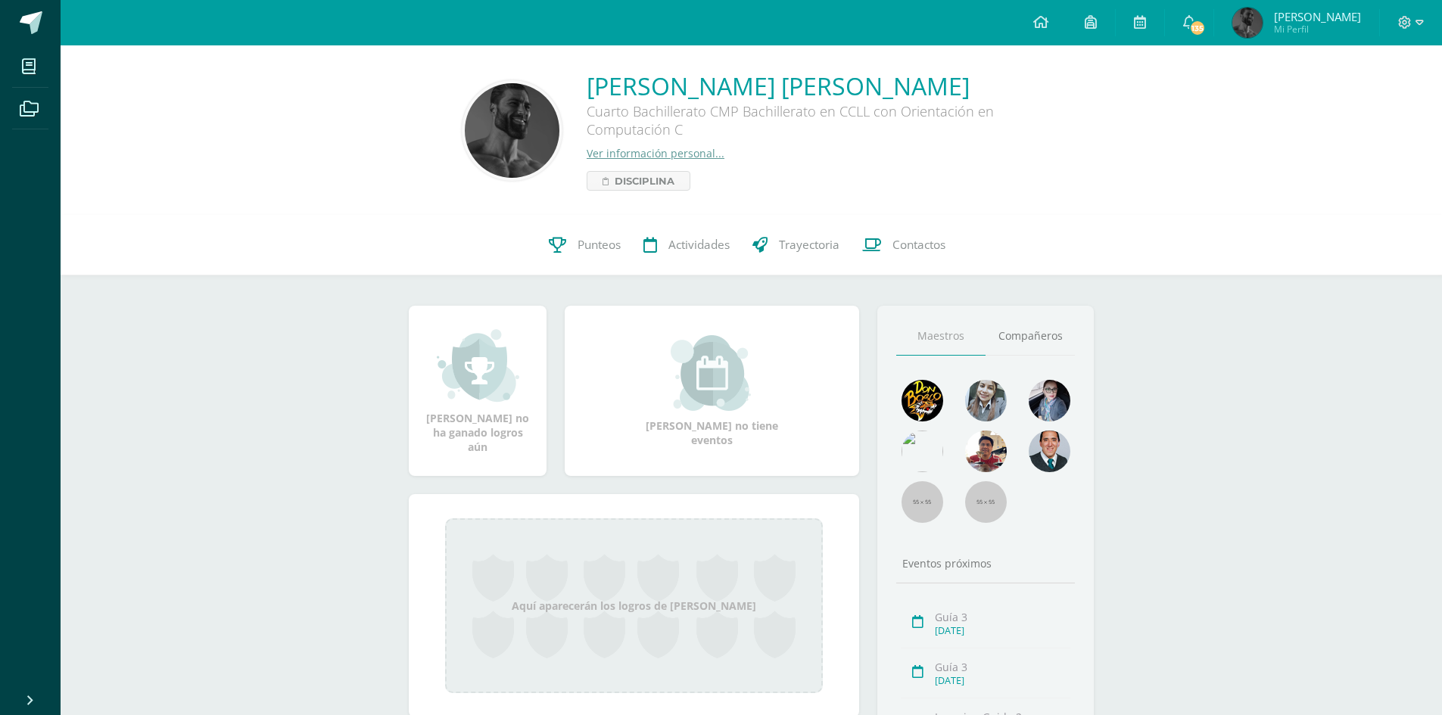 The image size is (1442, 715). Describe the element at coordinates (922, 400) in the screenshot. I see `img: 29fc2a48271e3f3676cb2cb292ff2552.png` at that location.